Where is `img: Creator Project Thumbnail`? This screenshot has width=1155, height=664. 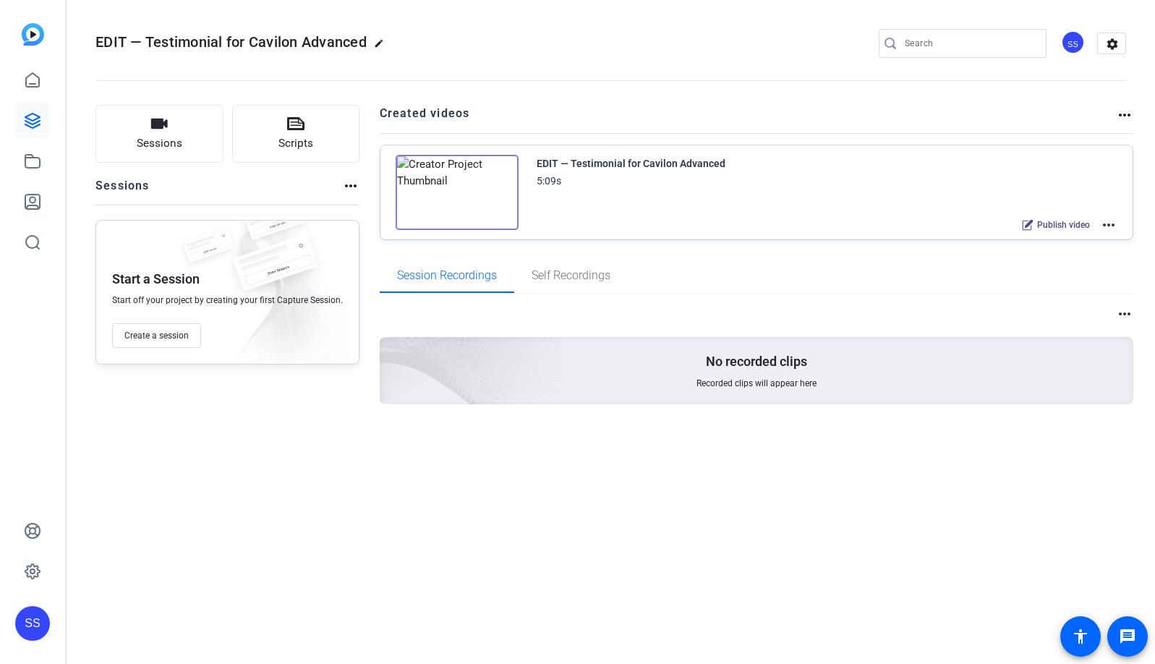
img: Creator Project Thumbnail is located at coordinates (457, 192).